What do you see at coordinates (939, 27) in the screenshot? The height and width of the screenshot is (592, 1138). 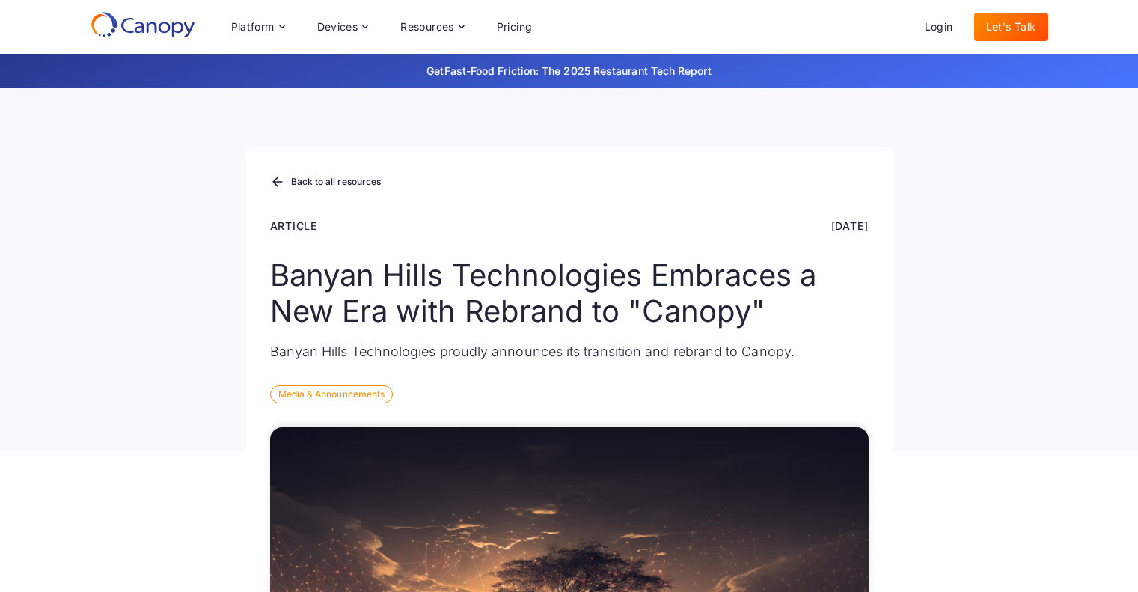 I see `a: Login` at bounding box center [939, 27].